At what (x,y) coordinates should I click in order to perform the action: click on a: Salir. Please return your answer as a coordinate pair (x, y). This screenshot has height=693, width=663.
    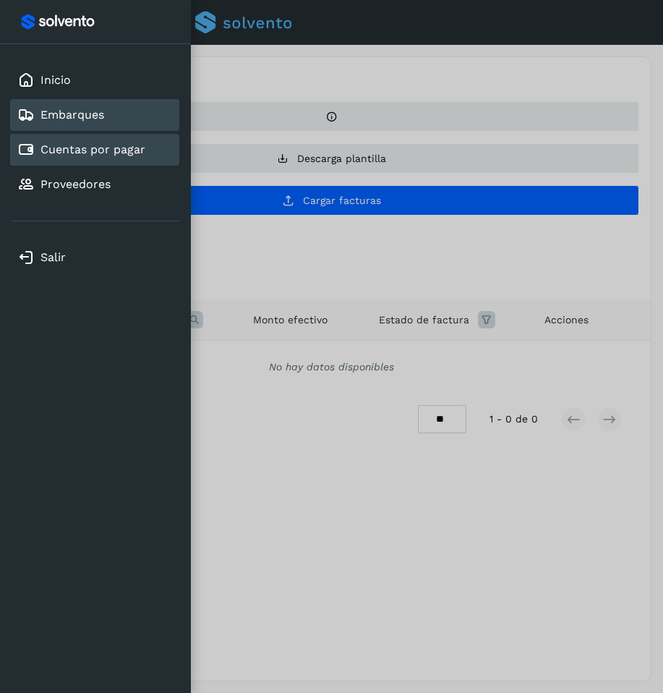
    Looking at the image, I should click on (53, 257).